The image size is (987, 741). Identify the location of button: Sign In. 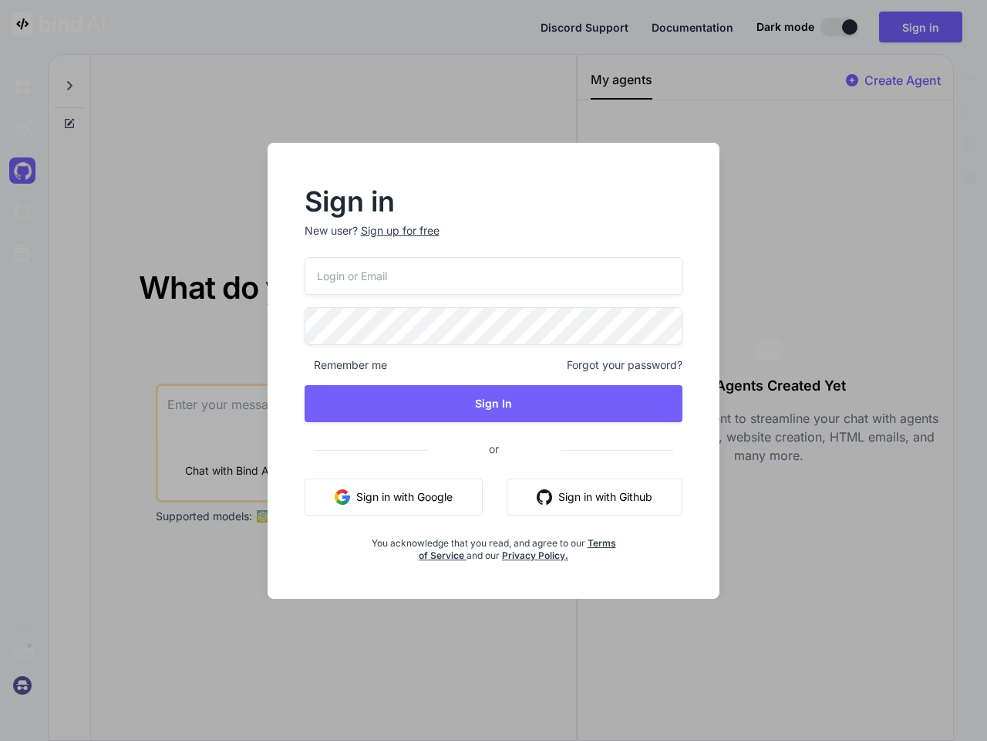
(494, 403).